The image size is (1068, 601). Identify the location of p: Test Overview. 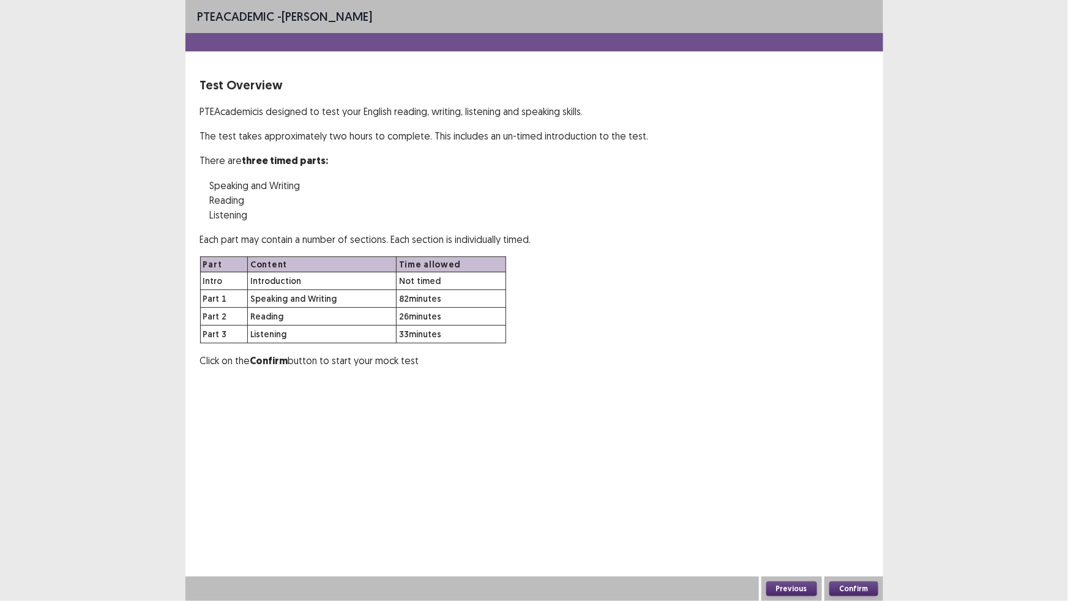
(534, 85).